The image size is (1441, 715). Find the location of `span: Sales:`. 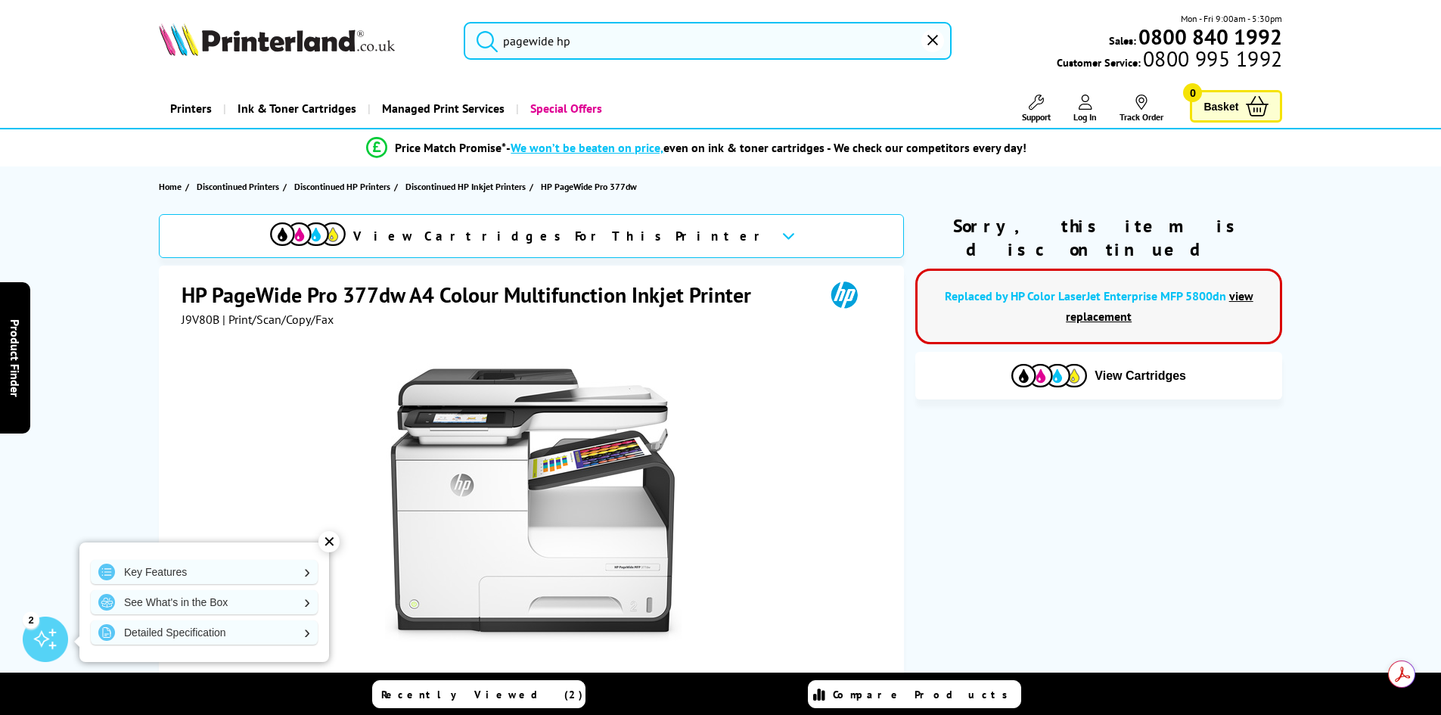

span: Sales: is located at coordinates (1123, 40).